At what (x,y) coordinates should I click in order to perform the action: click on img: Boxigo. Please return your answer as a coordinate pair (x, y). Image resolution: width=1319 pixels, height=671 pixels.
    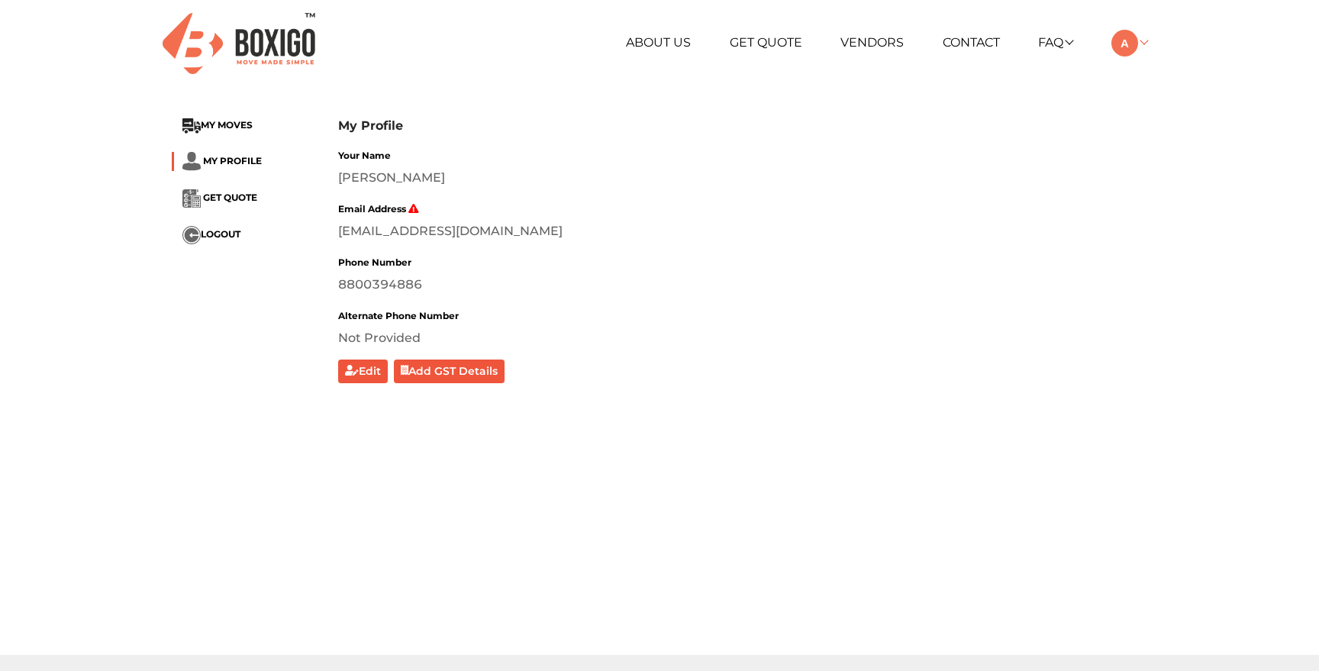
    Looking at the image, I should click on (239, 43).